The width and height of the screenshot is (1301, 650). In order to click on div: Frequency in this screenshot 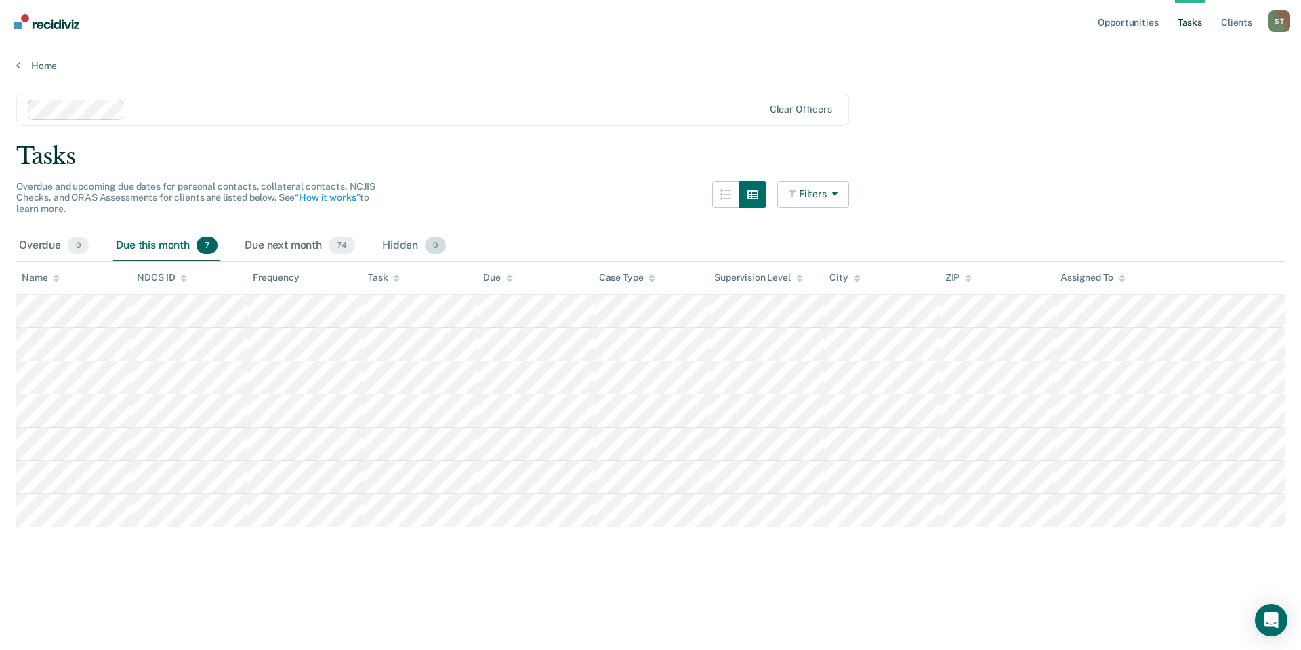, I will do `click(276, 277)`.